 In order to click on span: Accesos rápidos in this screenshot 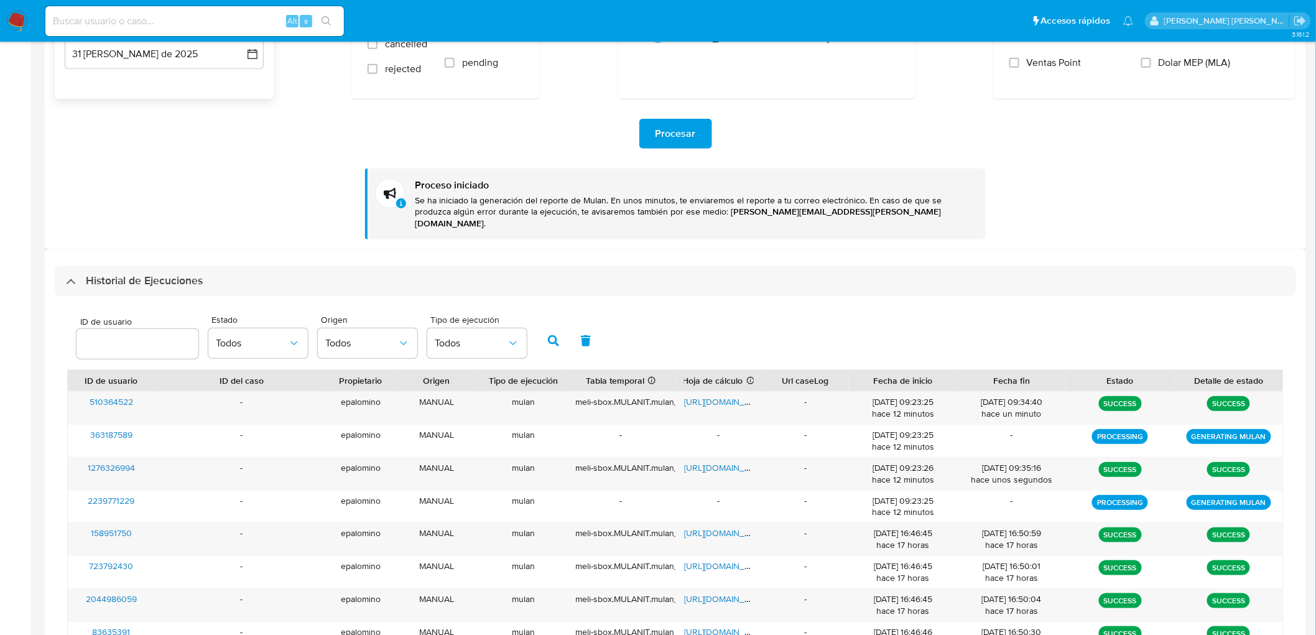, I will do `click(1076, 21)`.